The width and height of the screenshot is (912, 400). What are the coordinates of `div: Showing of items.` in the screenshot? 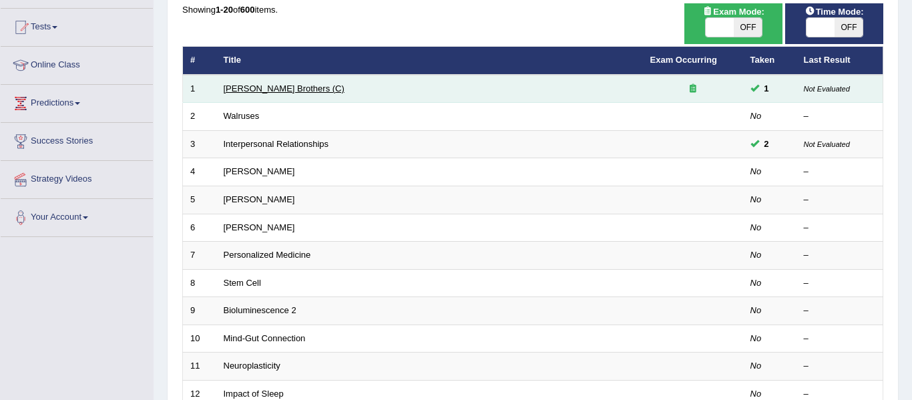 It's located at (533, 9).